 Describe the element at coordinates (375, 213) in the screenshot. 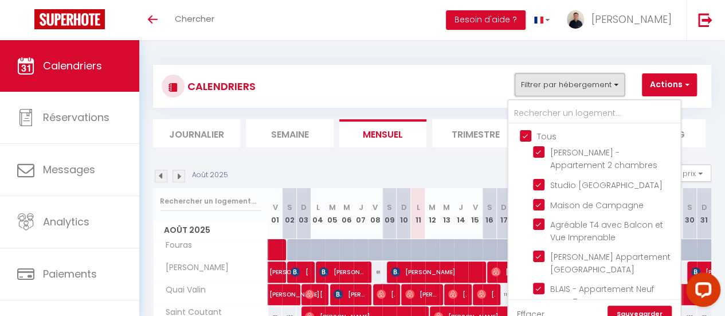

I see `th: 08` at that location.